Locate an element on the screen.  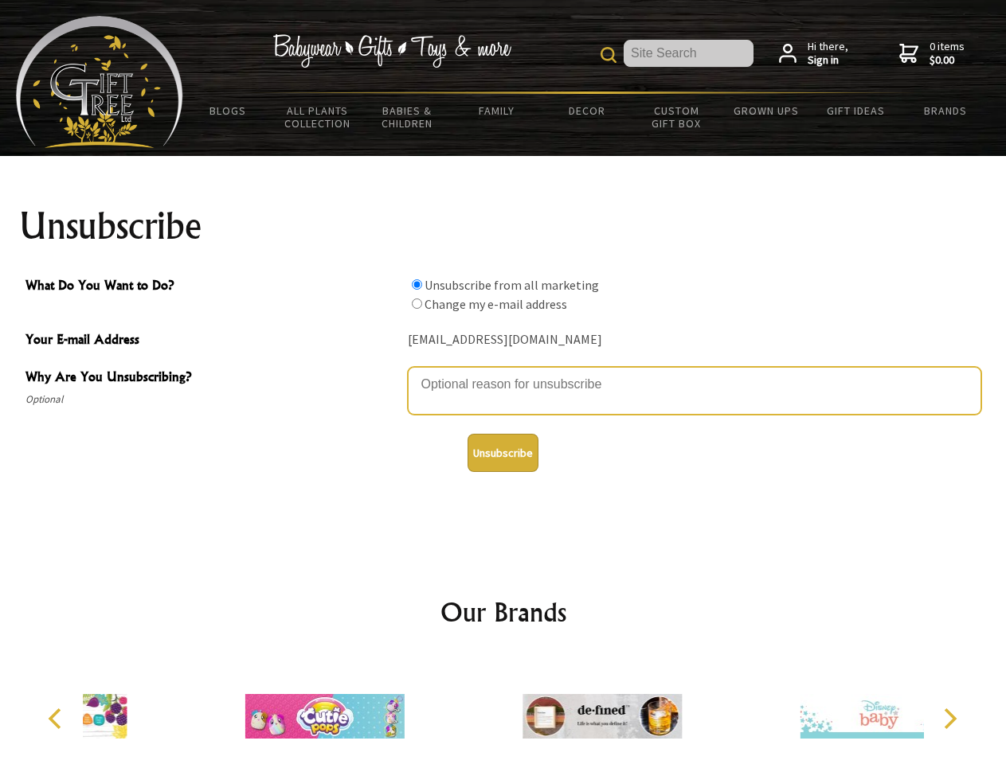
a: Brands is located at coordinates (945, 111).